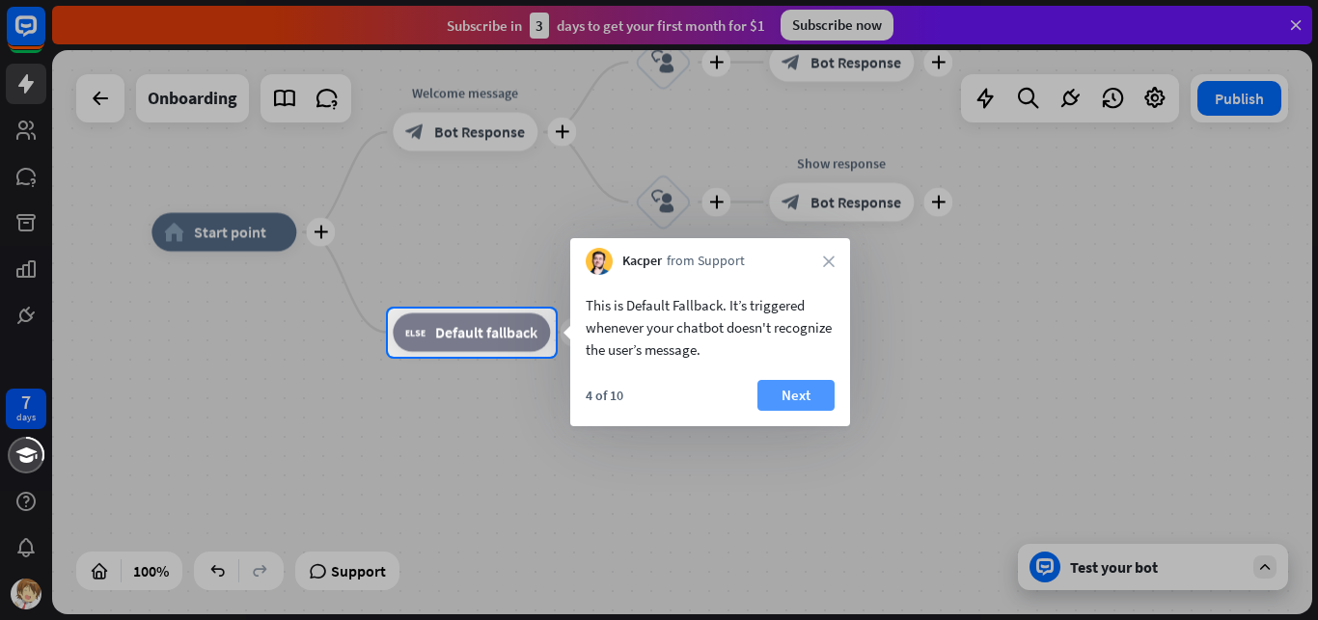  Describe the element at coordinates (642, 261) in the screenshot. I see `span: Kacper` at that location.